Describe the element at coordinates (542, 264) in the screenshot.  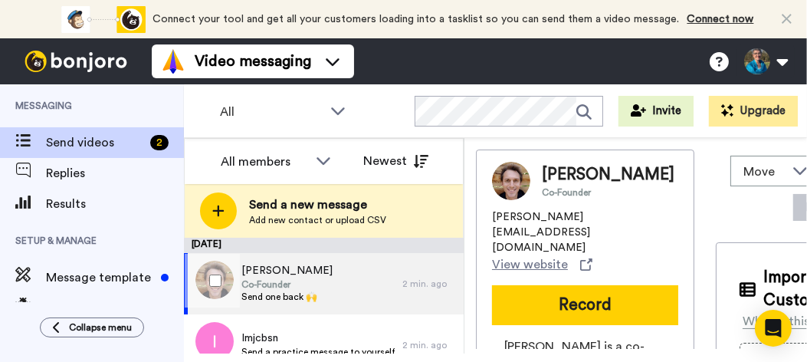
I see `a: View website` at that location.